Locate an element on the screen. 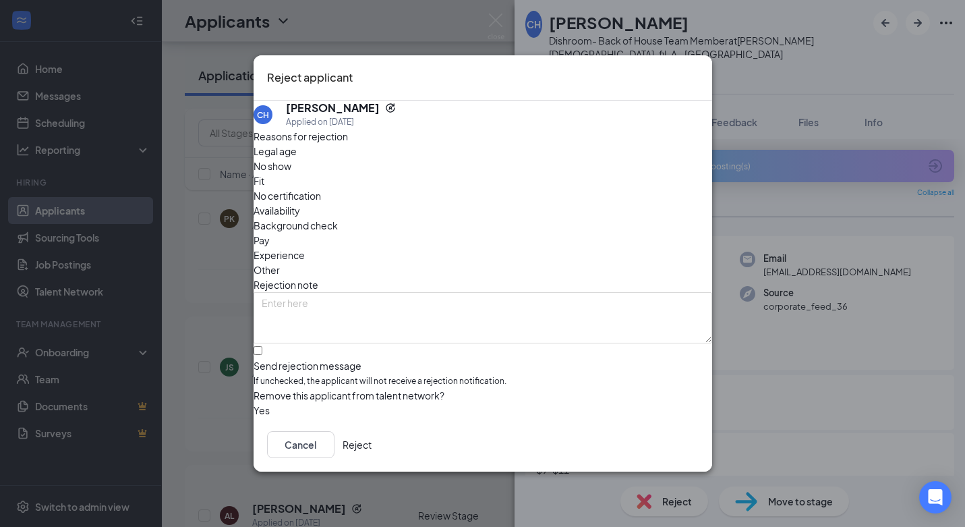 Image resolution: width=965 pixels, height=527 pixels. span: Remove this applicant from talent network? is located at coordinates (349, 395).